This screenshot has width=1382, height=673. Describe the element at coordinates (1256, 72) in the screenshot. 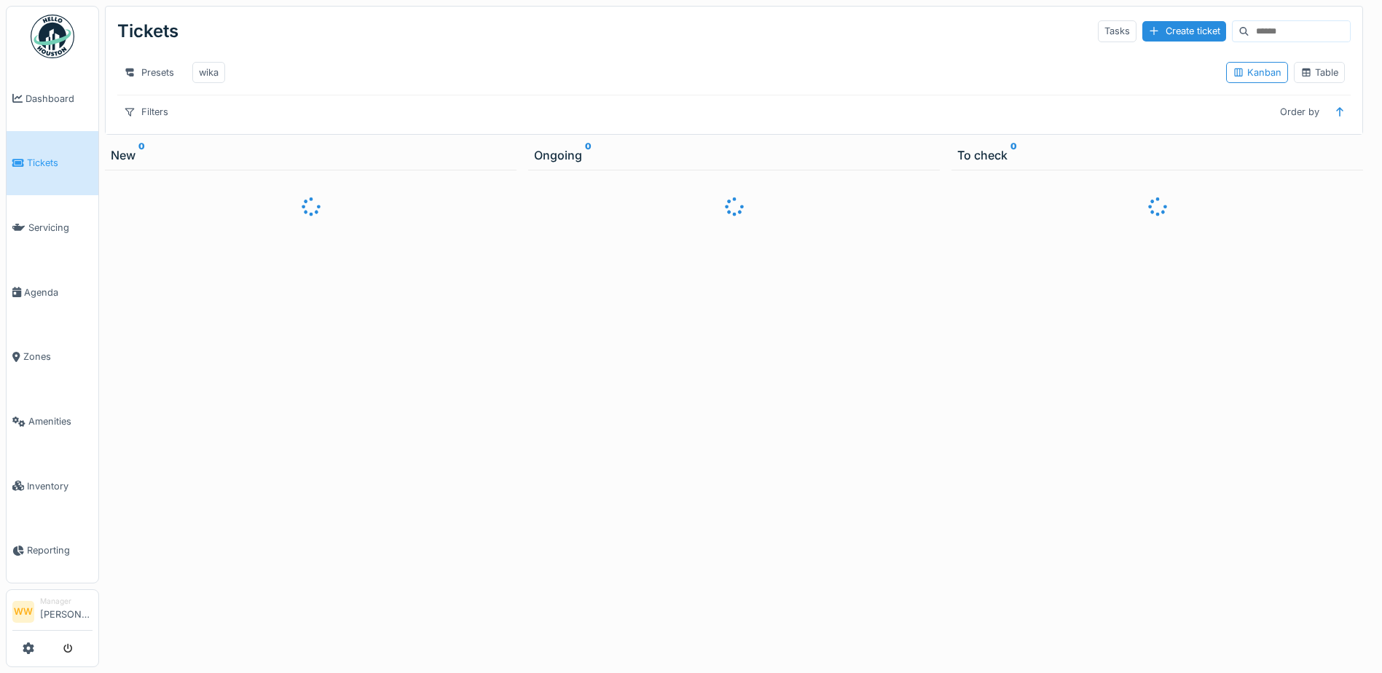

I see `div: Kanban` at that location.